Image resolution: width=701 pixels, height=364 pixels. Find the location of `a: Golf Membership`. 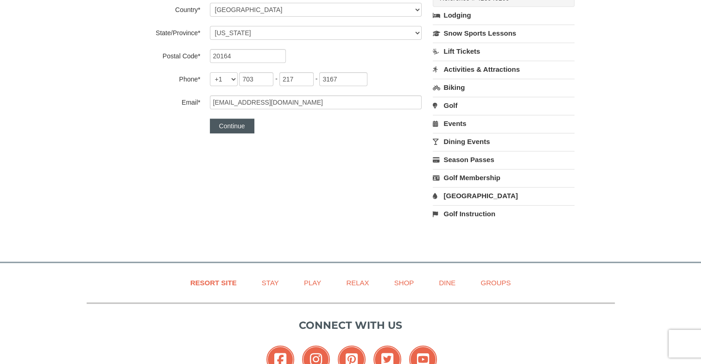

a: Golf Membership is located at coordinates (503, 177).